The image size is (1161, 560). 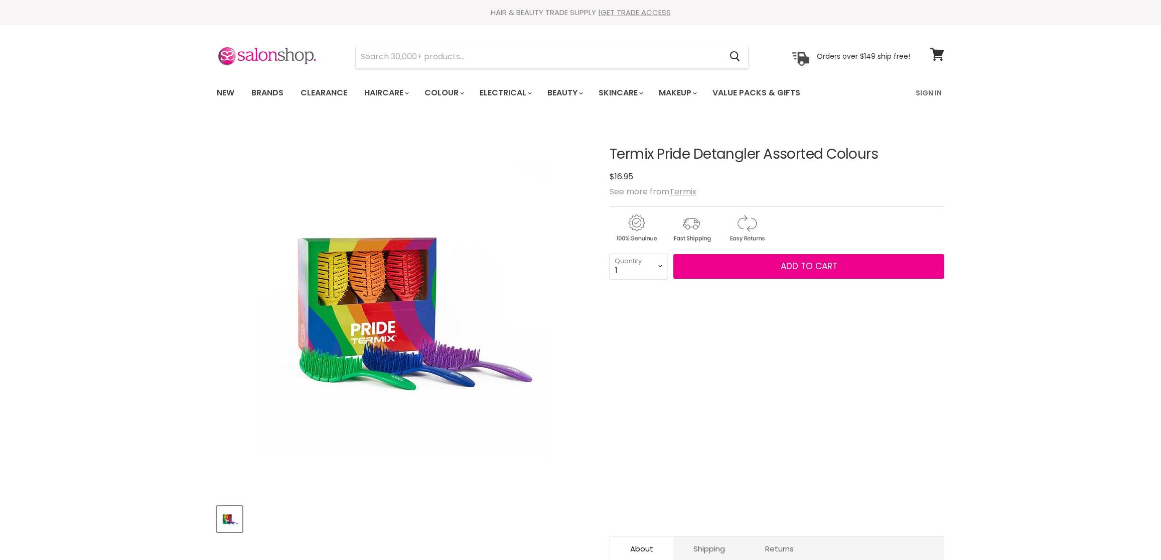 I want to click on a: New, so click(x=225, y=93).